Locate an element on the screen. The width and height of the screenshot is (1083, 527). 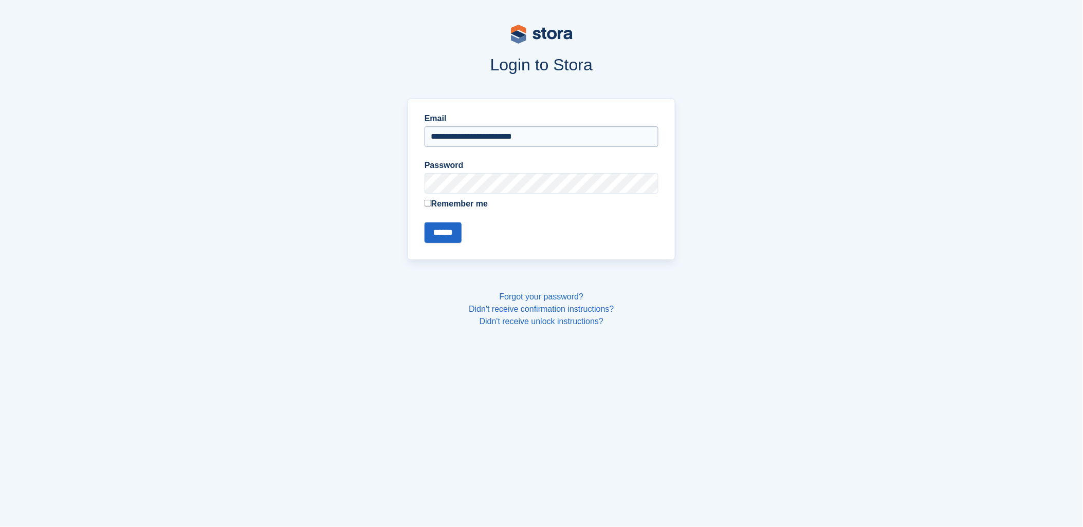
a: Forgot your password? is located at coordinates (542, 297).